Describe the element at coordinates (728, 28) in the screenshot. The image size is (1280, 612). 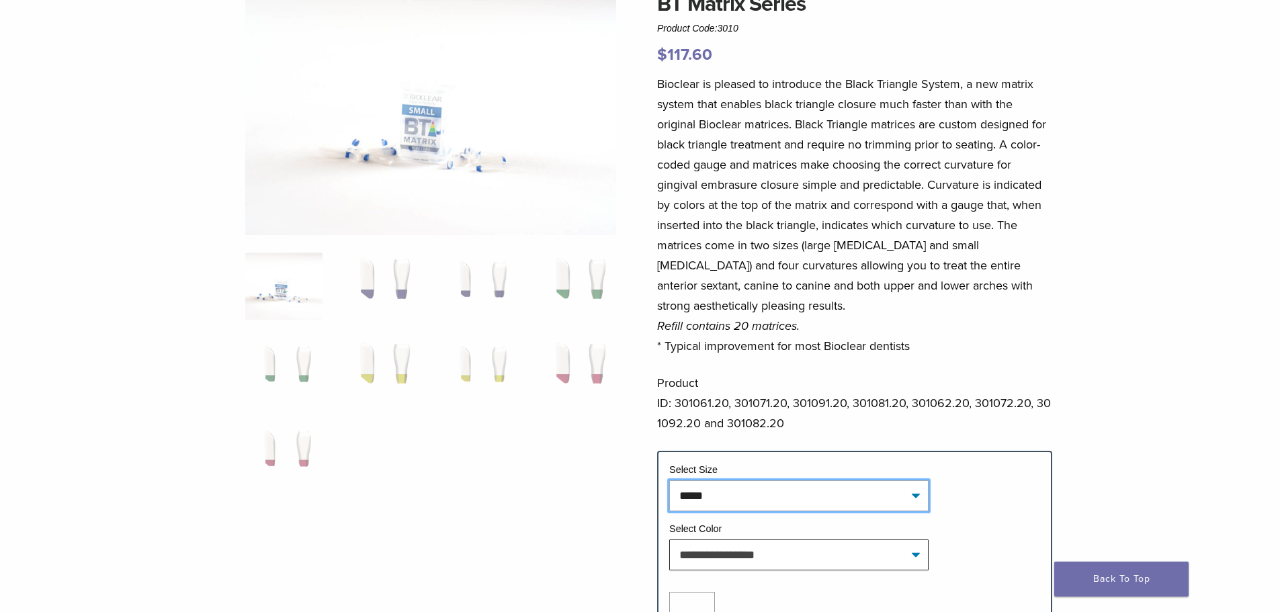
I see `span: 3010` at that location.